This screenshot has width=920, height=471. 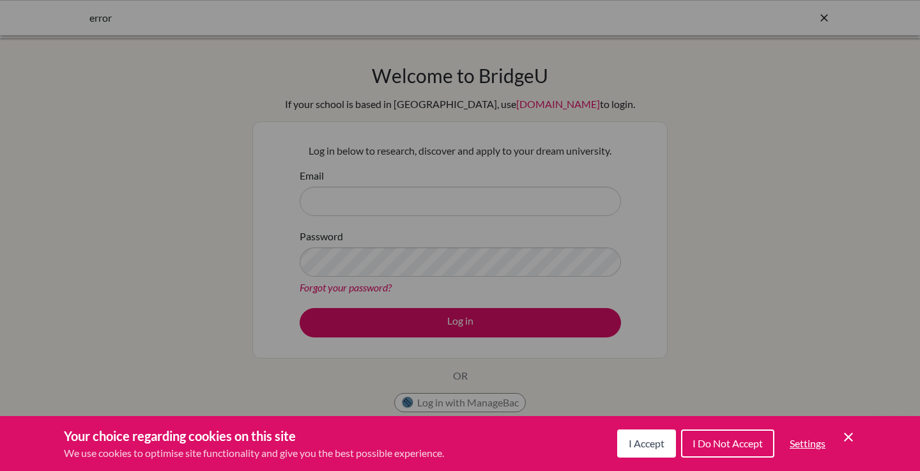 What do you see at coordinates (728, 443) in the screenshot?
I see `span: I Do Not Accept` at bounding box center [728, 443].